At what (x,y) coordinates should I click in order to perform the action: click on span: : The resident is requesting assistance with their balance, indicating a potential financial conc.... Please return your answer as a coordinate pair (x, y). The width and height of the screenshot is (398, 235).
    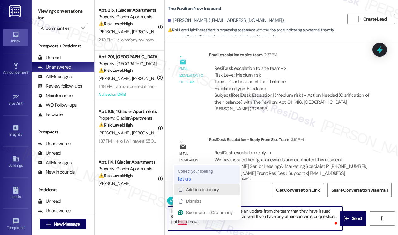
    Looking at the image, I should click on (256, 33).